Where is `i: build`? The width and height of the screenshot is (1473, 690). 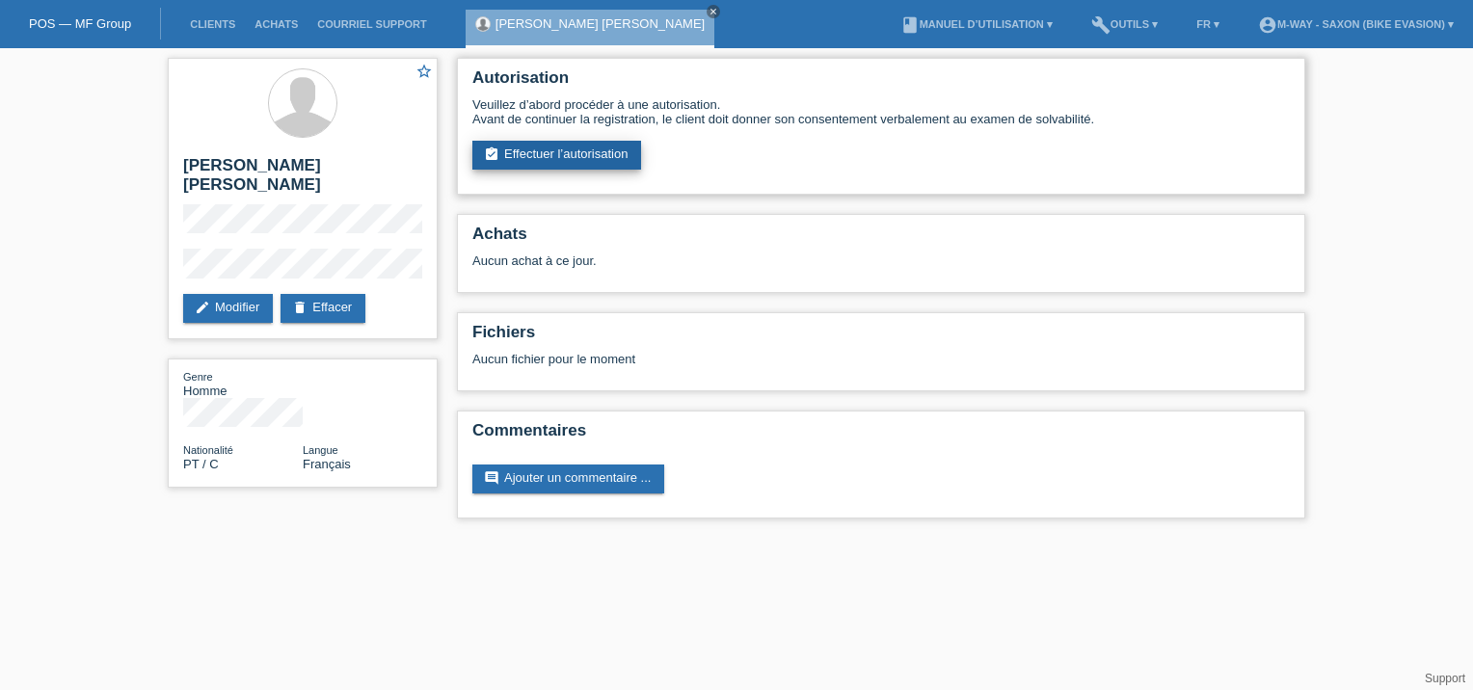 i: build is located at coordinates (1101, 25).